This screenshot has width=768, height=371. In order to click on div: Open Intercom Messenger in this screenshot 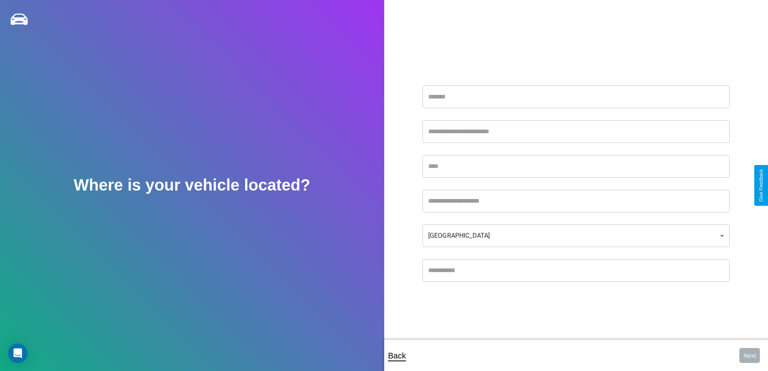, I will do `click(18, 353)`.